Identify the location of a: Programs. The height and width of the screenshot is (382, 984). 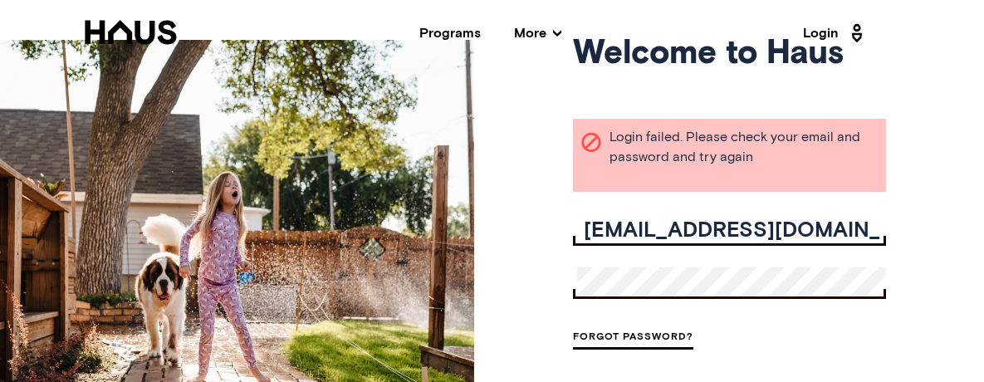
(450, 33).